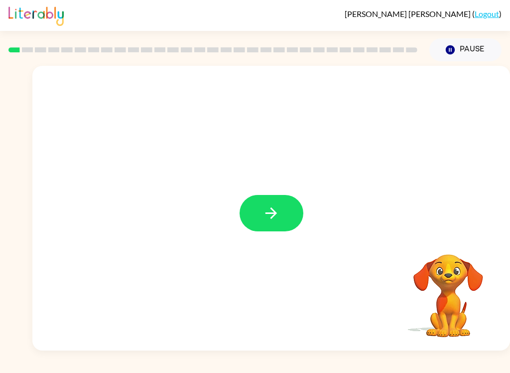  What do you see at coordinates (465, 50) in the screenshot?
I see `button: Pause` at bounding box center [465, 50].